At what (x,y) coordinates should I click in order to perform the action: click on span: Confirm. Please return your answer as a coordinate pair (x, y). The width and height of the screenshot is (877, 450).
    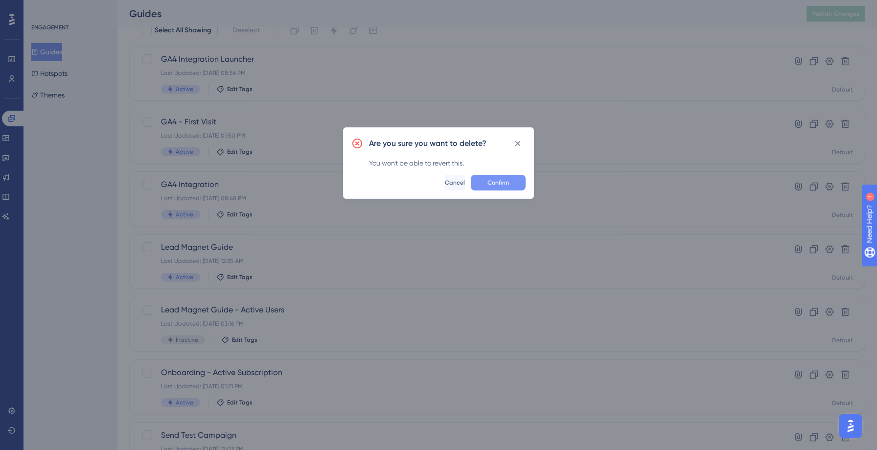
    Looking at the image, I should click on (498, 183).